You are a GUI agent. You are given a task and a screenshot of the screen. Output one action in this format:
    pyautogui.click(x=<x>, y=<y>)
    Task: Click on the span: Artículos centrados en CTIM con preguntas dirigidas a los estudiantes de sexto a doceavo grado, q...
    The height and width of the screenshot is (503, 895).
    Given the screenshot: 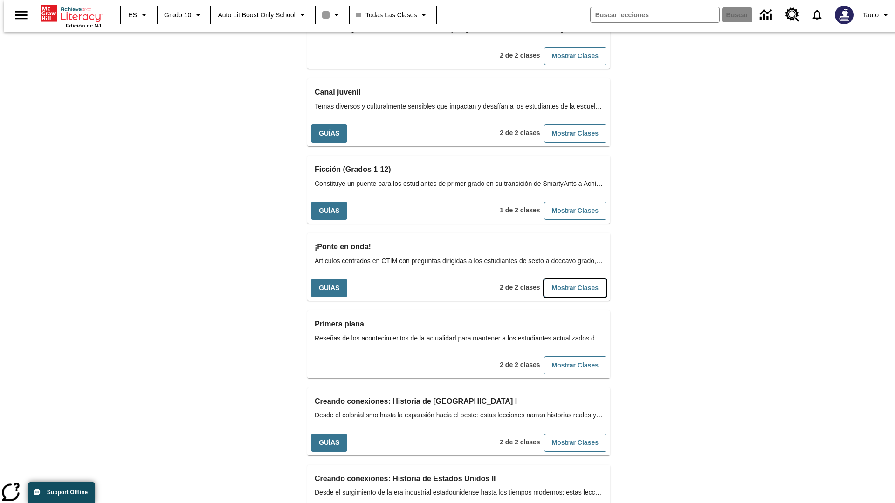 What is the action you would take?
    pyautogui.click(x=458, y=261)
    